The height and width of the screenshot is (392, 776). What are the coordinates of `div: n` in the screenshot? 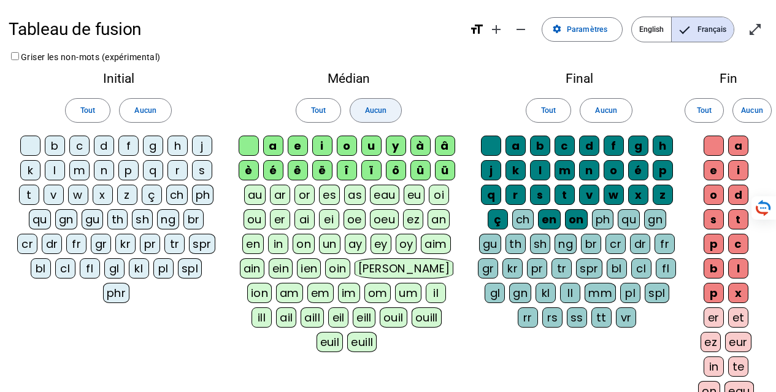 It's located at (589, 170).